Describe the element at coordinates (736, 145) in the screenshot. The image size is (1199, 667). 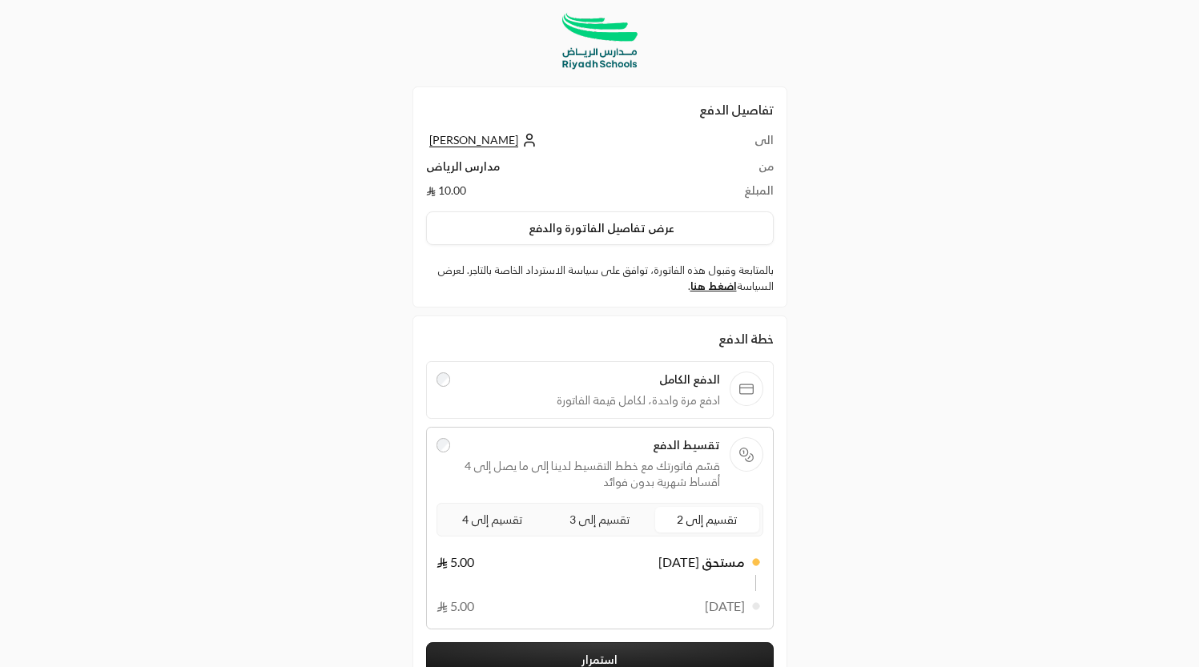
I see `td: الى` at that location.